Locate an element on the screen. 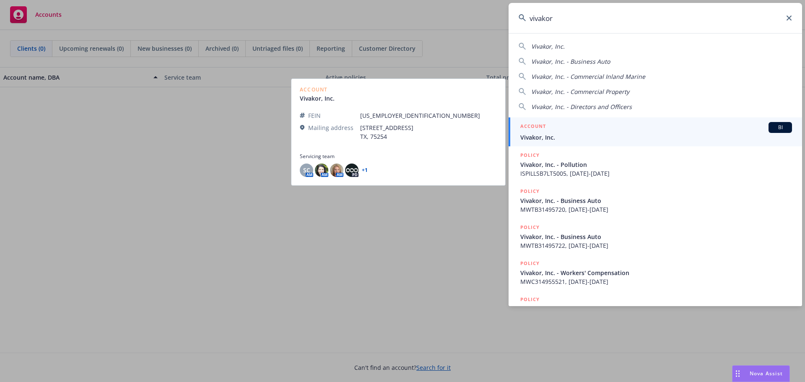 The width and height of the screenshot is (805, 382). span: Vivakor, Inc. - Pollution is located at coordinates (656, 164).